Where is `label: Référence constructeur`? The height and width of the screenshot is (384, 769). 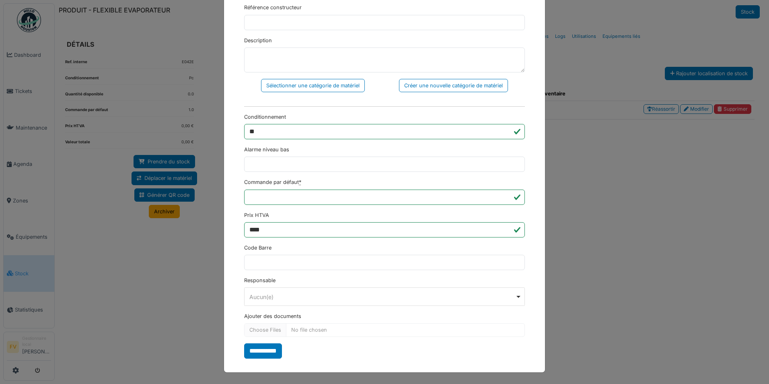 label: Référence constructeur is located at coordinates (273, 7).